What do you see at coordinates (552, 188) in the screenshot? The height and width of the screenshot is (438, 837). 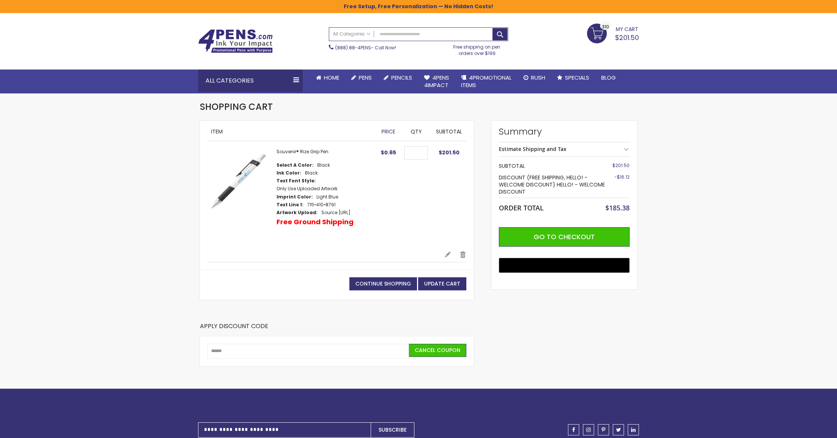 I see `span: HELLO! - WELCOME DISCOUNT` at bounding box center [552, 188].